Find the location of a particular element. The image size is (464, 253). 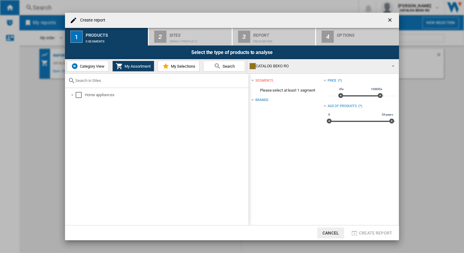

button: 4 Options is located at coordinates (357, 37).